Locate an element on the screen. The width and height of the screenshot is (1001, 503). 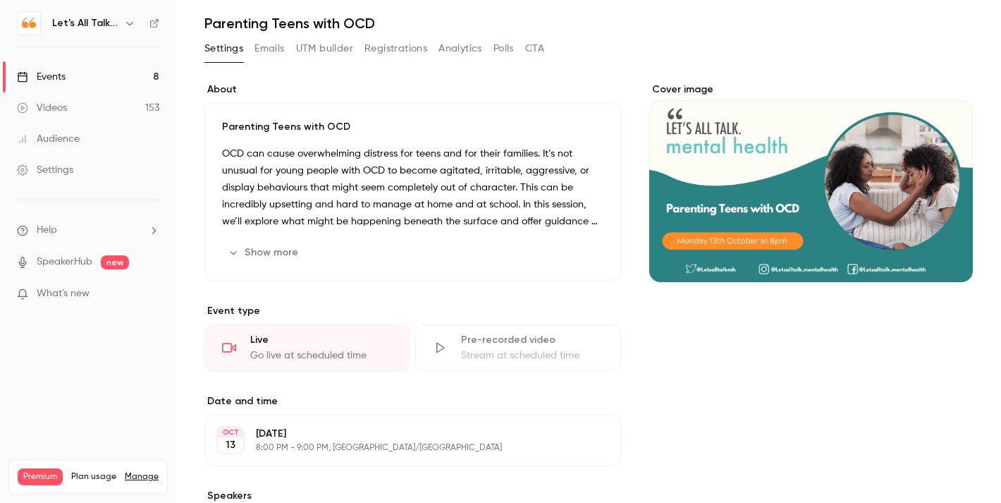
p: Event type is located at coordinates (413, 311).